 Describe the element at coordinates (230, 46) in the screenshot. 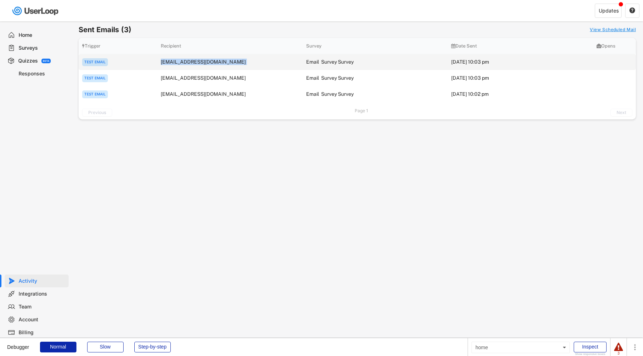

I see `div: Recipient` at that location.